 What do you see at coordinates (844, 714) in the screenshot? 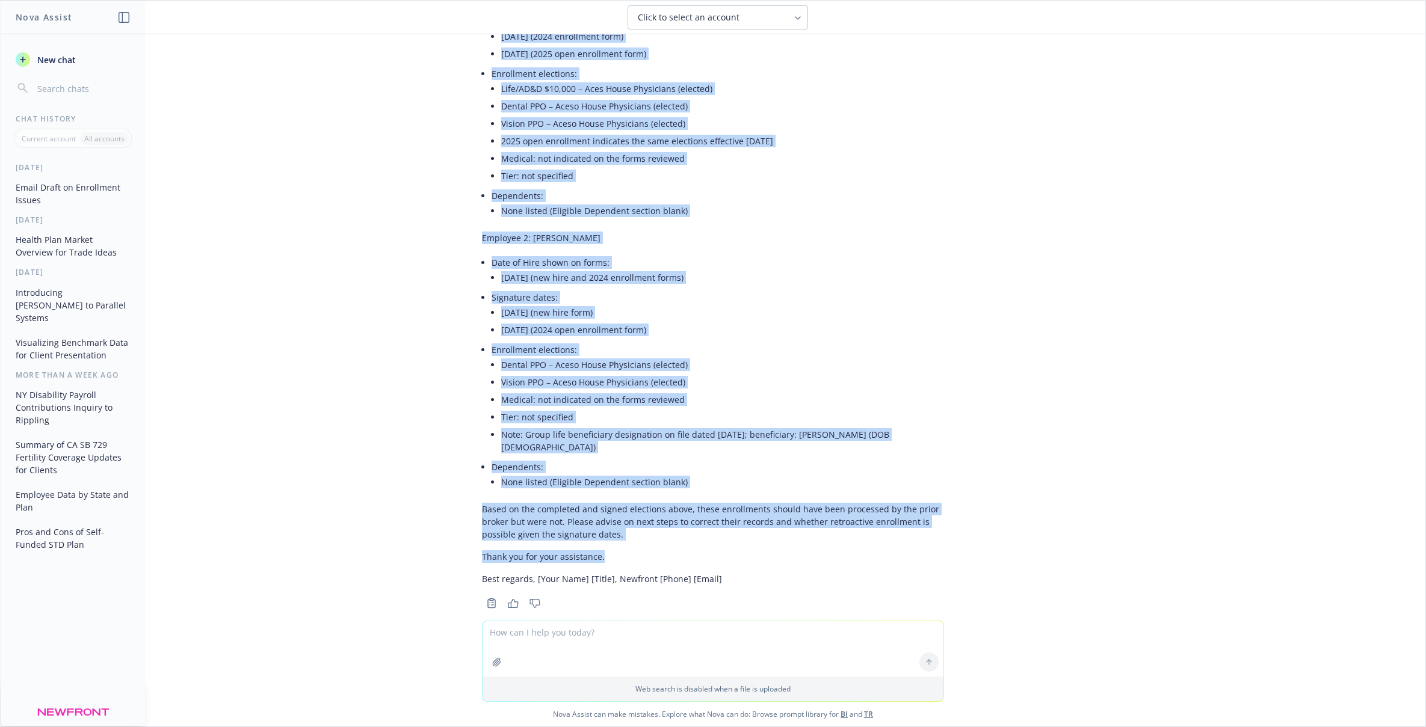
I see `a: BI` at bounding box center [844, 714].